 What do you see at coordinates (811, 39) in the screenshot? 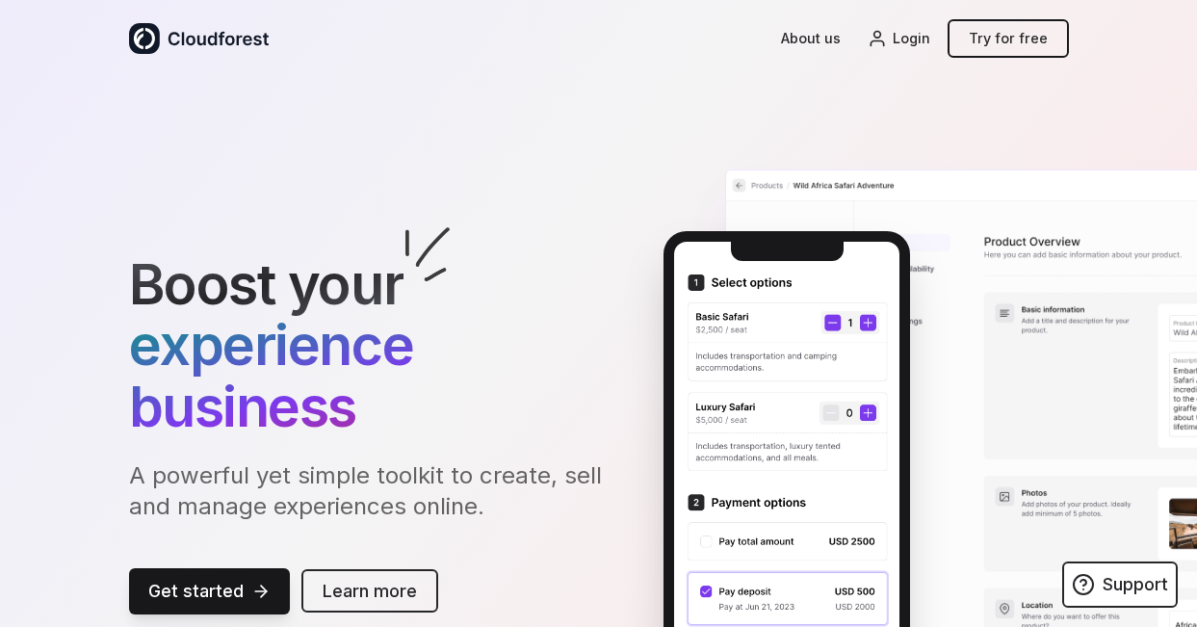
I see `a: About us` at bounding box center [811, 39].